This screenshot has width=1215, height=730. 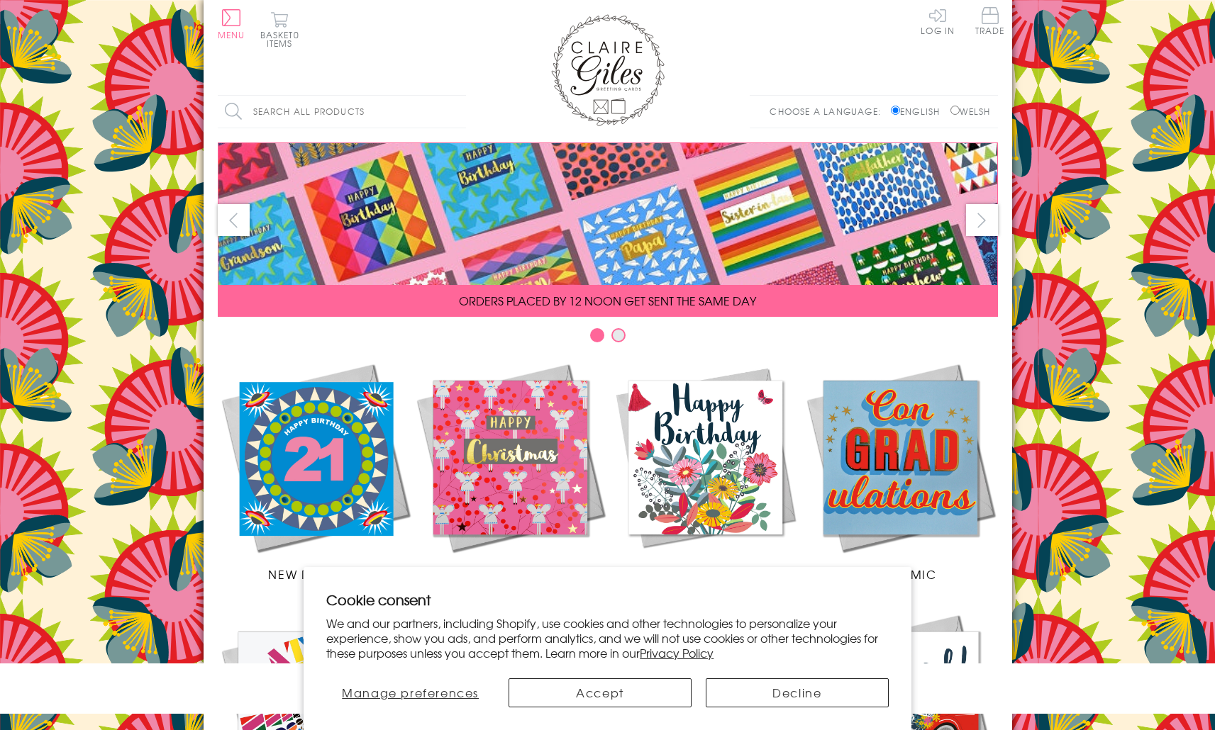 What do you see at coordinates (607, 638) in the screenshot?
I see `p: We and our partners, including Shopify, use cookies and other technologies to personalize your ex...` at bounding box center [607, 638].